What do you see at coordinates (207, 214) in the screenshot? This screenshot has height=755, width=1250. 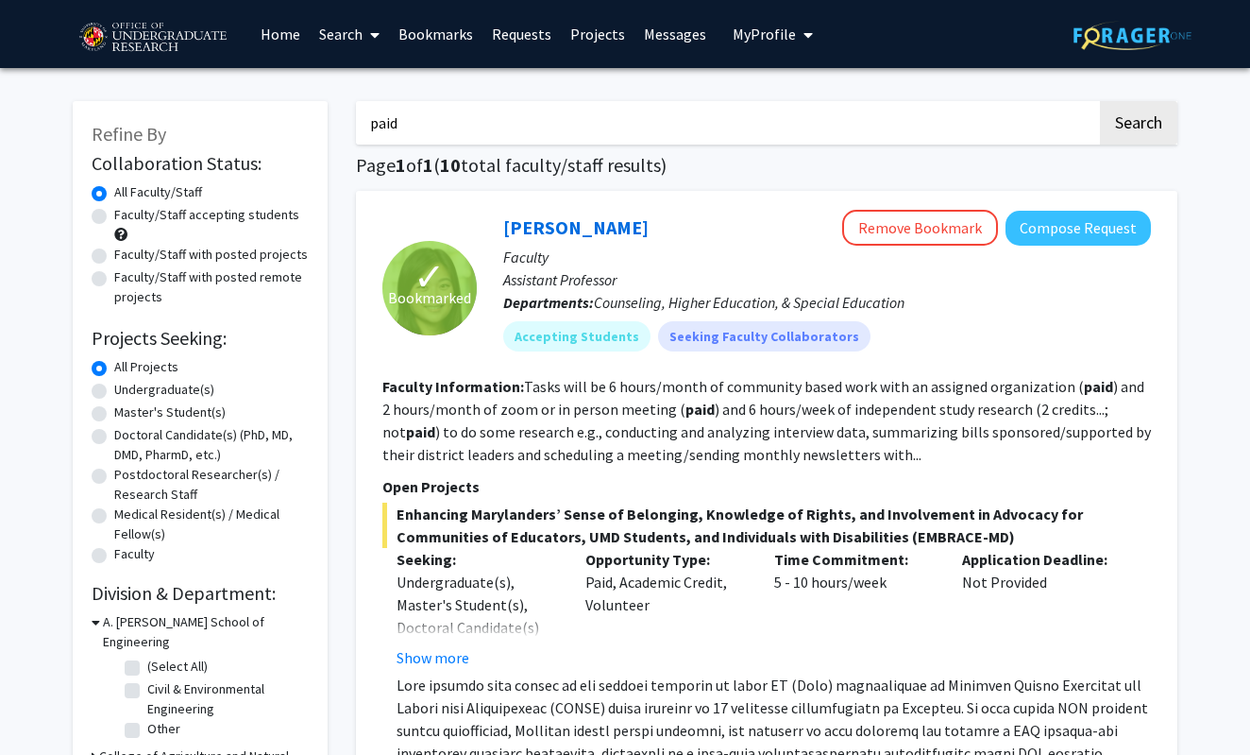 I see `label: Faculty/Staff accepting students` at bounding box center [207, 214].